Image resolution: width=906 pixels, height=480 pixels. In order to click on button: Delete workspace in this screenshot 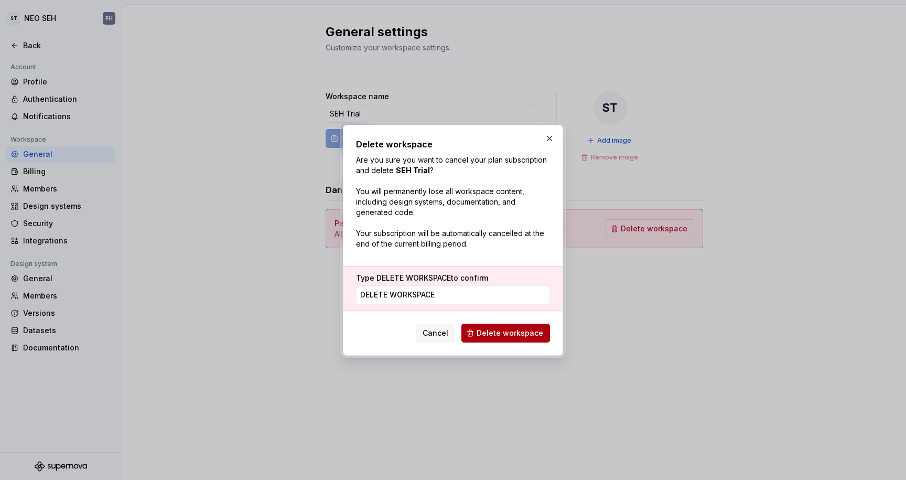, I will do `click(505, 333)`.